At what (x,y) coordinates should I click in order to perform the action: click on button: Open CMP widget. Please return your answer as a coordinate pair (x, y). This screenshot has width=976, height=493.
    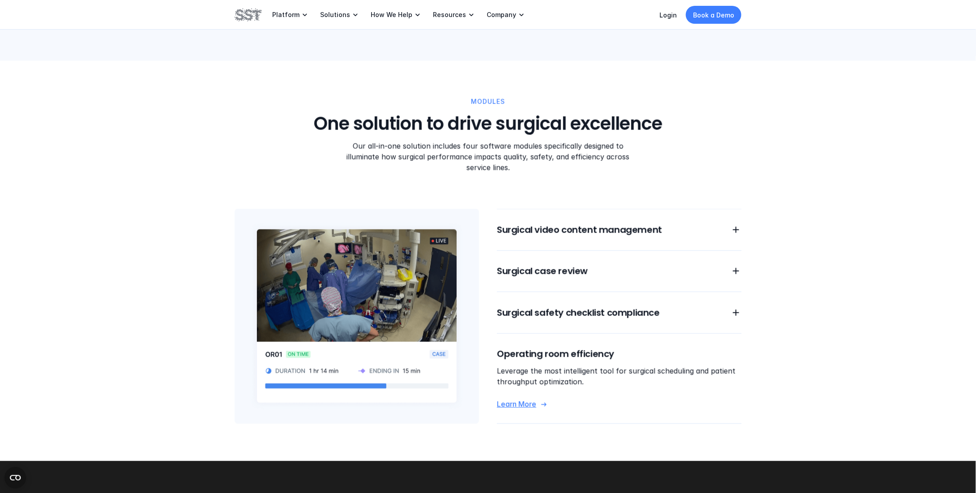
    Looking at the image, I should click on (15, 477).